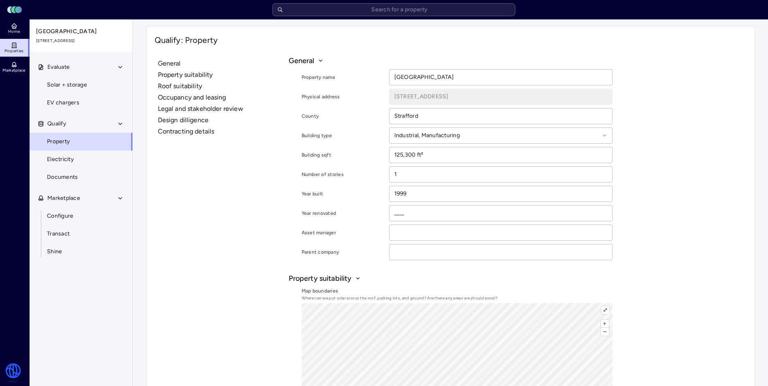 Image resolution: width=768 pixels, height=386 pixels. Describe the element at coordinates (222, 132) in the screenshot. I see `button: Contracting details` at that location.